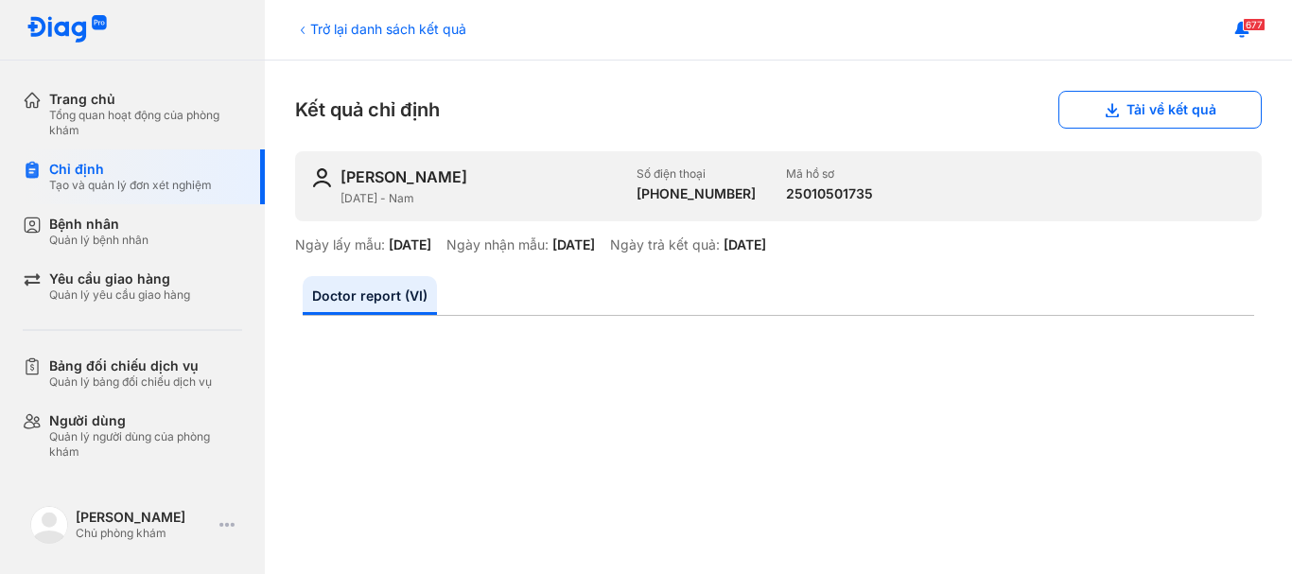  Describe the element at coordinates (339, 245) in the screenshot. I see `div: Ngày lấy mẫu:` at that location.